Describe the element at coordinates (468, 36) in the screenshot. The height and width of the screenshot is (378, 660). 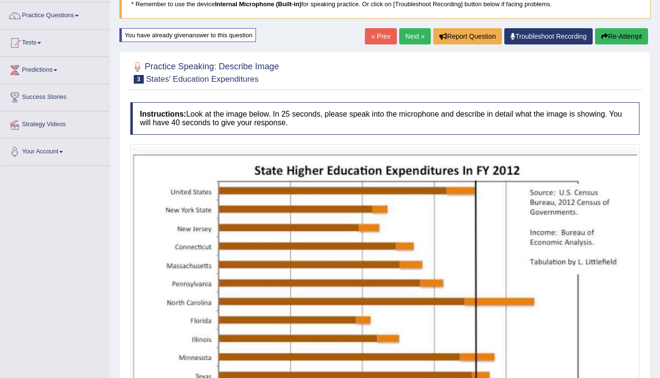
I see `button: Report Question` at that location.